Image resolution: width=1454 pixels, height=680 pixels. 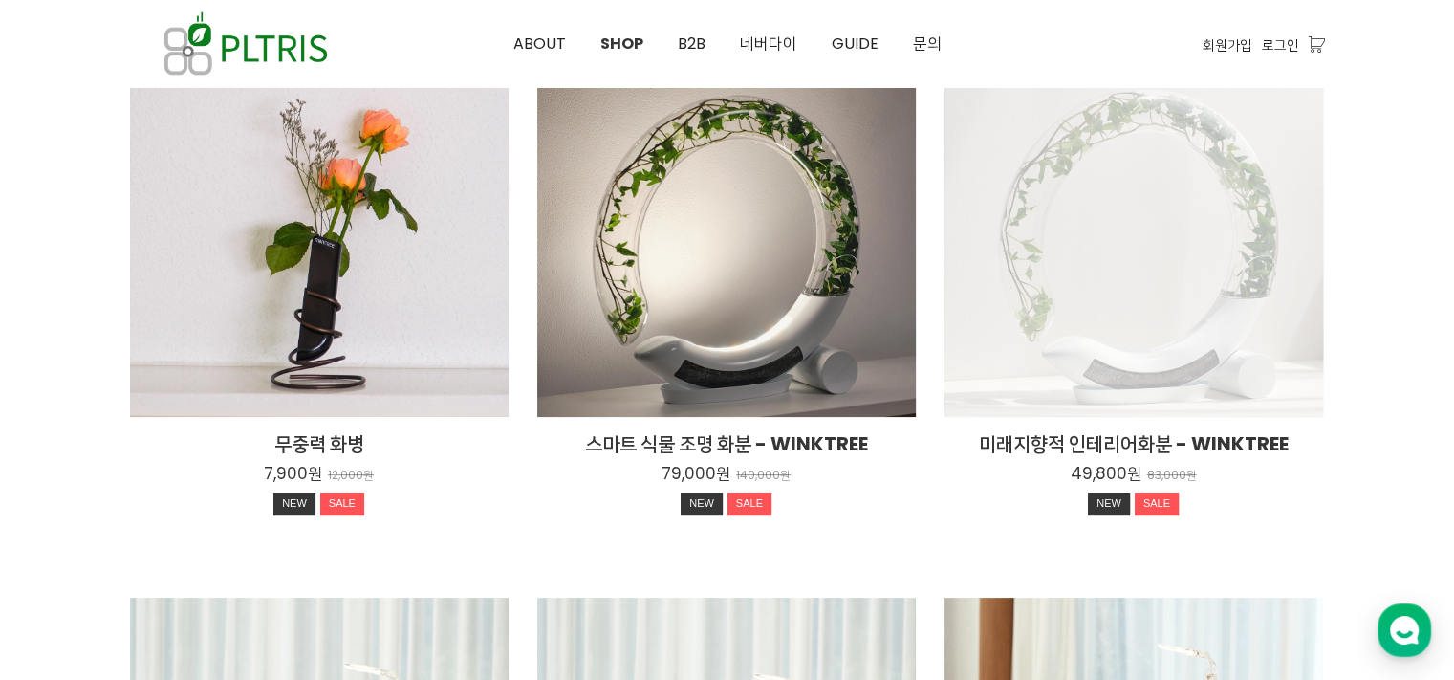 I want to click on a: 스마트 식물 조명 화분 - WINKTREE 79,000원 140,000원 NEWSALE, so click(x=726, y=475).